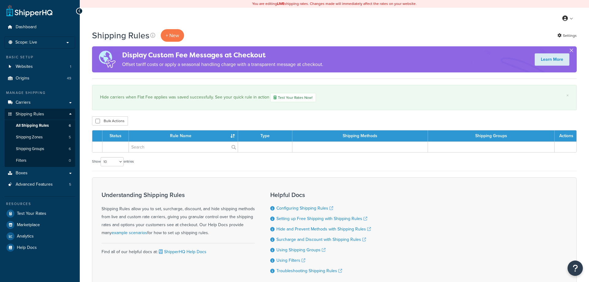 The height and width of the screenshot is (282, 589). What do you see at coordinates (40, 173) in the screenshot?
I see `li: Boxes` at bounding box center [40, 173].